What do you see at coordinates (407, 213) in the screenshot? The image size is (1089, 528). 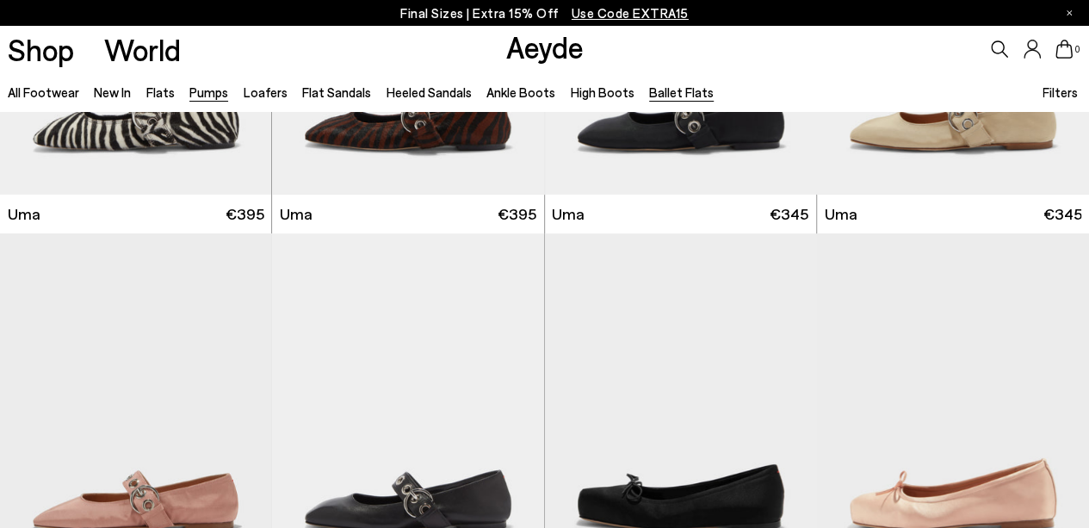 I see `a: Uma €395` at bounding box center [407, 213].